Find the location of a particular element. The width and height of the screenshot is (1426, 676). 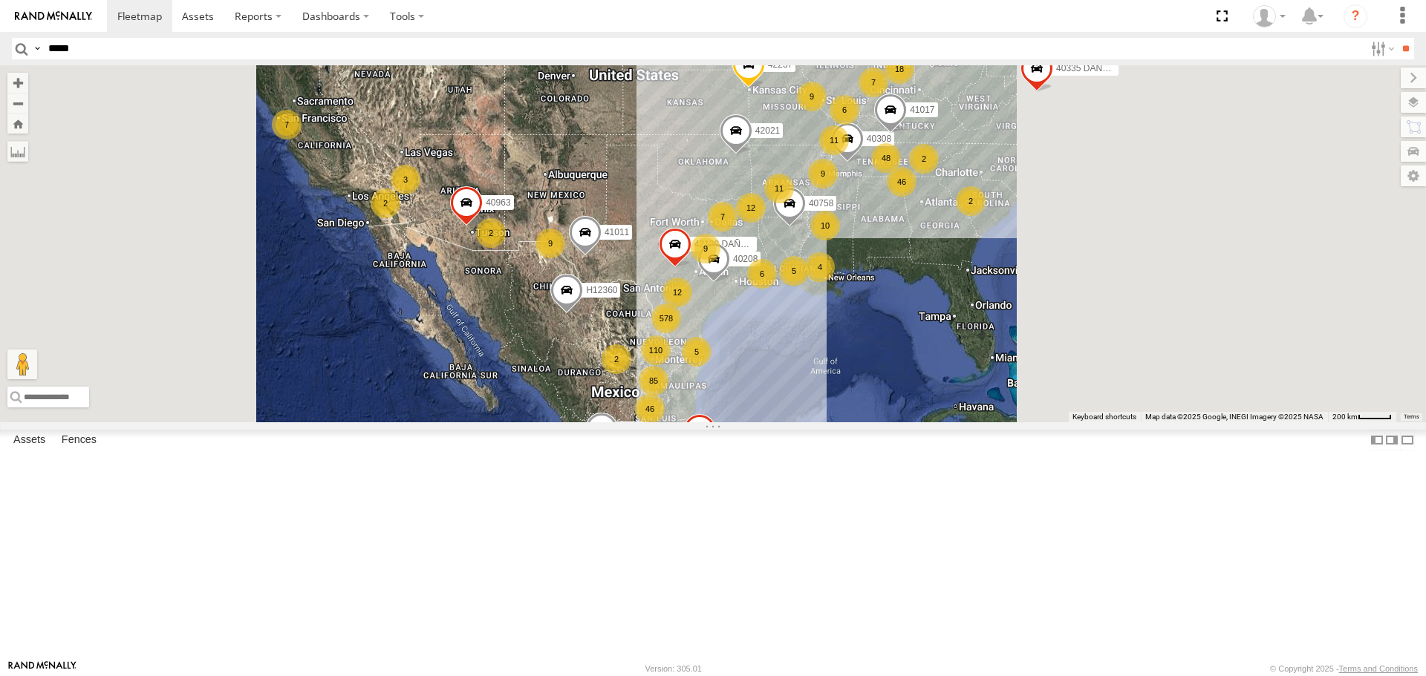

span: 40308 is located at coordinates (878, 139).